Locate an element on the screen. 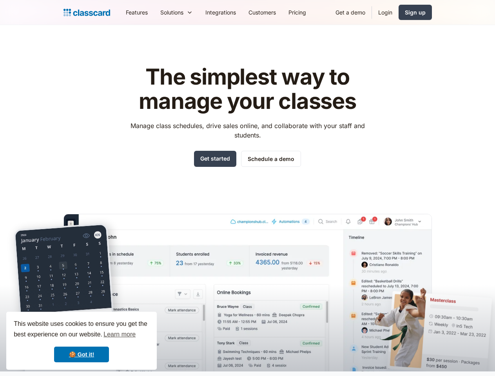  a: Get a demo is located at coordinates (351, 12).